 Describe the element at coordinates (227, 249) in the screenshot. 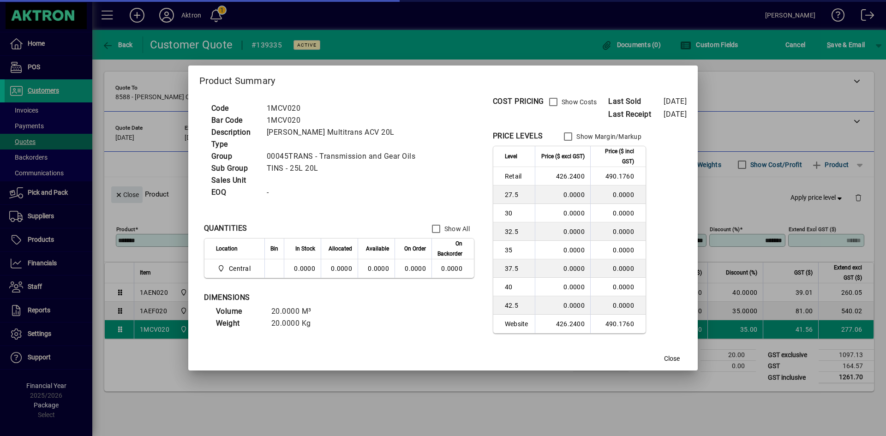

I see `span: Location` at that location.